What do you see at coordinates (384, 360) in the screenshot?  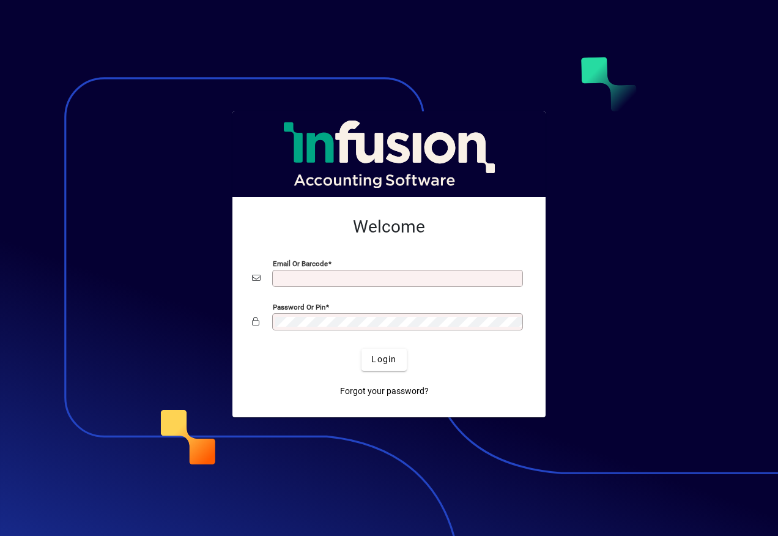 I see `button: Login` at bounding box center [384, 360].